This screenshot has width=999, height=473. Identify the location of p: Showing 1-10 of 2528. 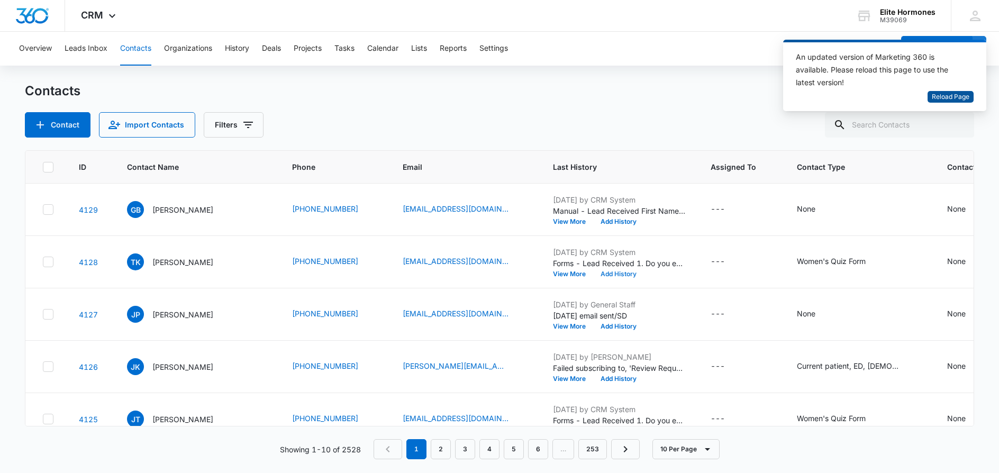
(320, 449).